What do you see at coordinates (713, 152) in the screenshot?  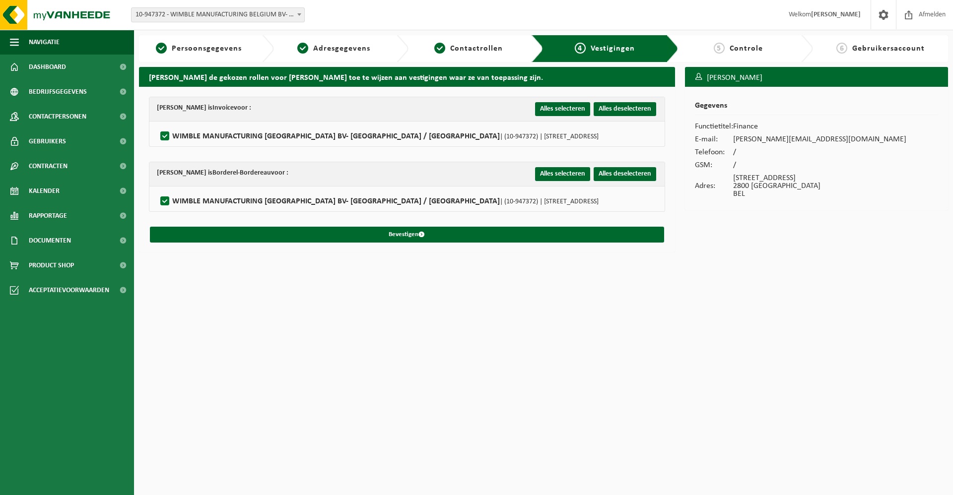 I see `td: Telefoon:` at bounding box center [713, 152].